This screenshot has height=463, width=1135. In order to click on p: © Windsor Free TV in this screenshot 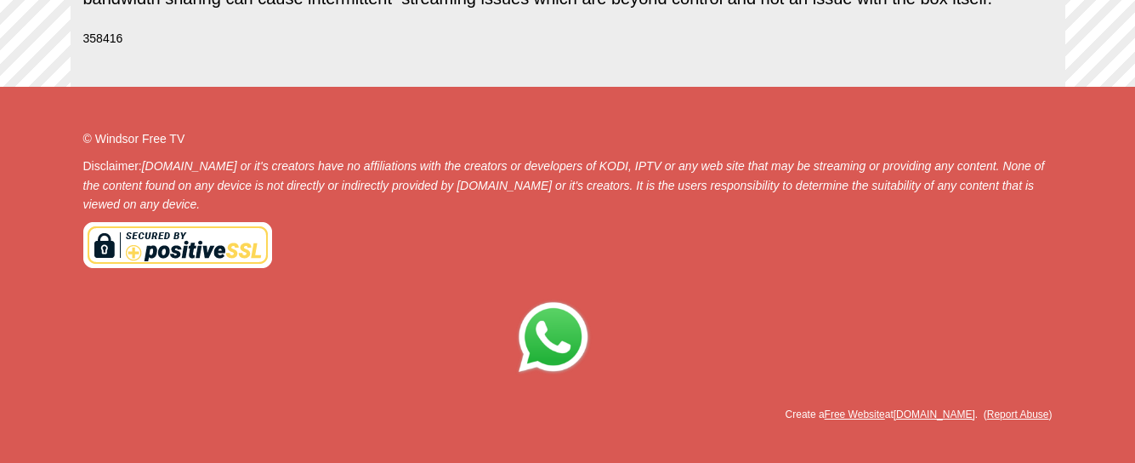, I will do `click(568, 139)`.